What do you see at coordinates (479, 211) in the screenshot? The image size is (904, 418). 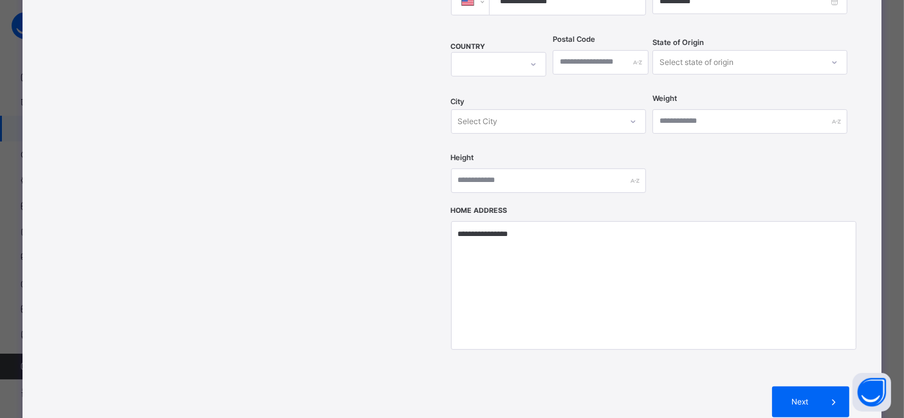 I see `label: Home Address` at bounding box center [479, 211].